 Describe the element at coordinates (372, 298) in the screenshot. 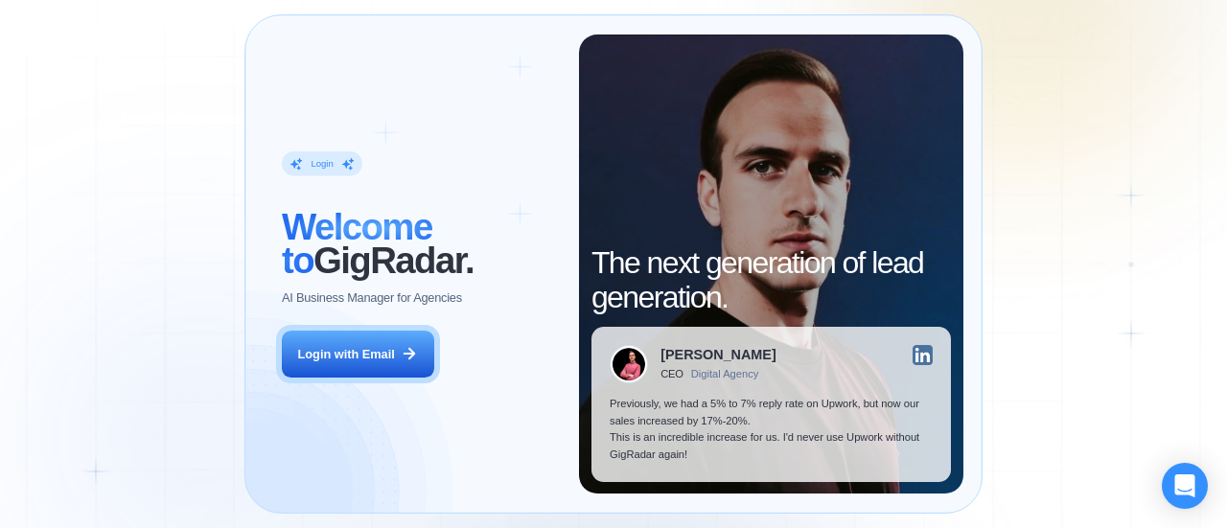

I see `p: AI Business Manager for Agencies` at that location.